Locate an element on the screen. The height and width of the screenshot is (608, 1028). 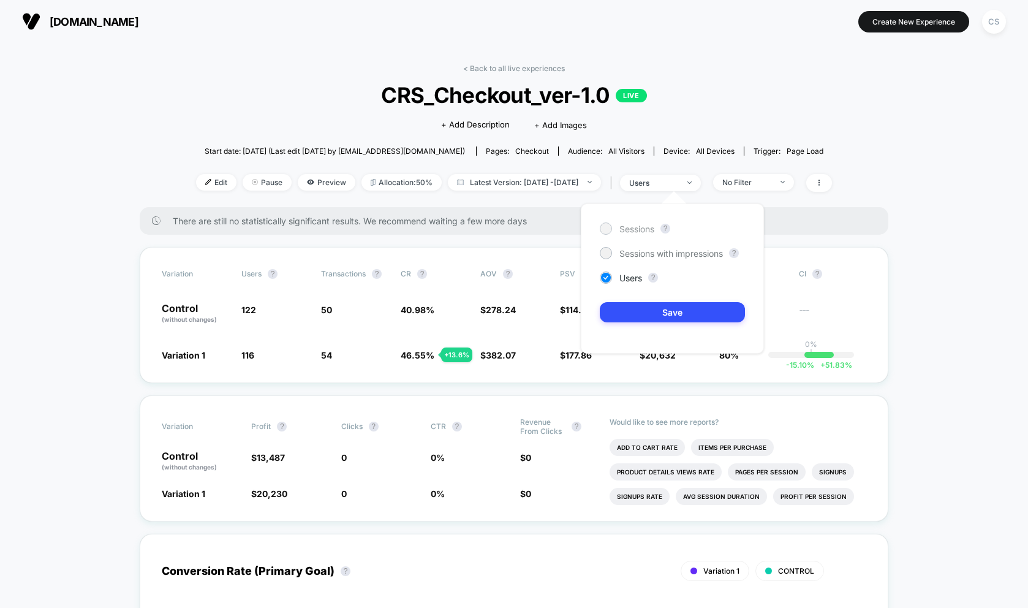
span: CONTROL is located at coordinates (796, 571).